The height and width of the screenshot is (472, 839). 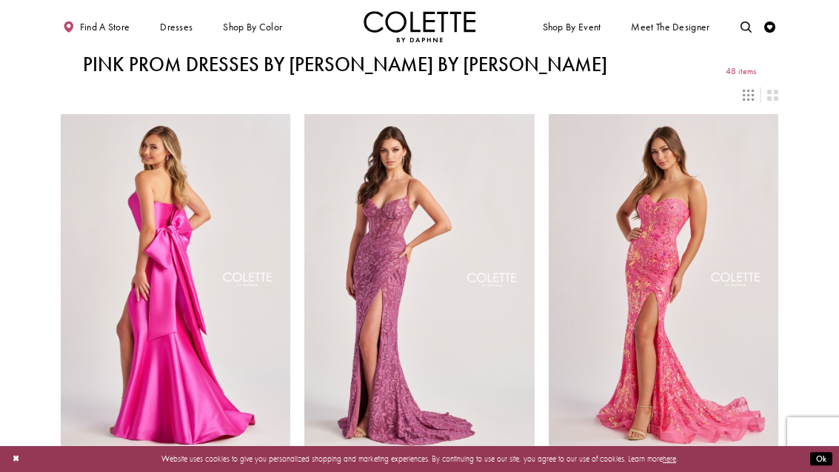 What do you see at coordinates (419, 458) in the screenshot?
I see `p: Website uses cookies to give you personalized shopping and marketing experiences. By continuing t...` at bounding box center [419, 458].